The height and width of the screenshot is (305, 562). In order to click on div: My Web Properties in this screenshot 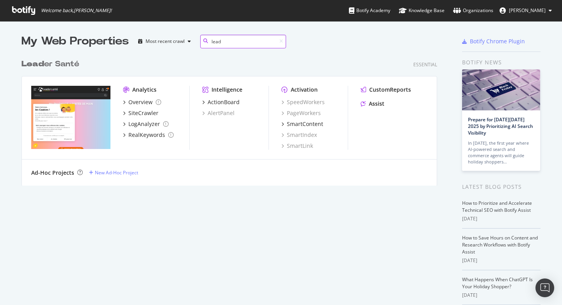, I will do `click(75, 41)`.